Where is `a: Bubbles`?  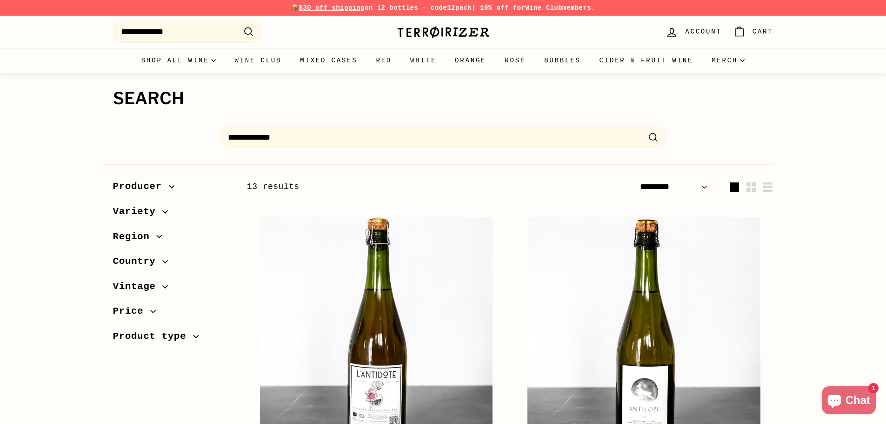 a: Bubbles is located at coordinates (562, 60).